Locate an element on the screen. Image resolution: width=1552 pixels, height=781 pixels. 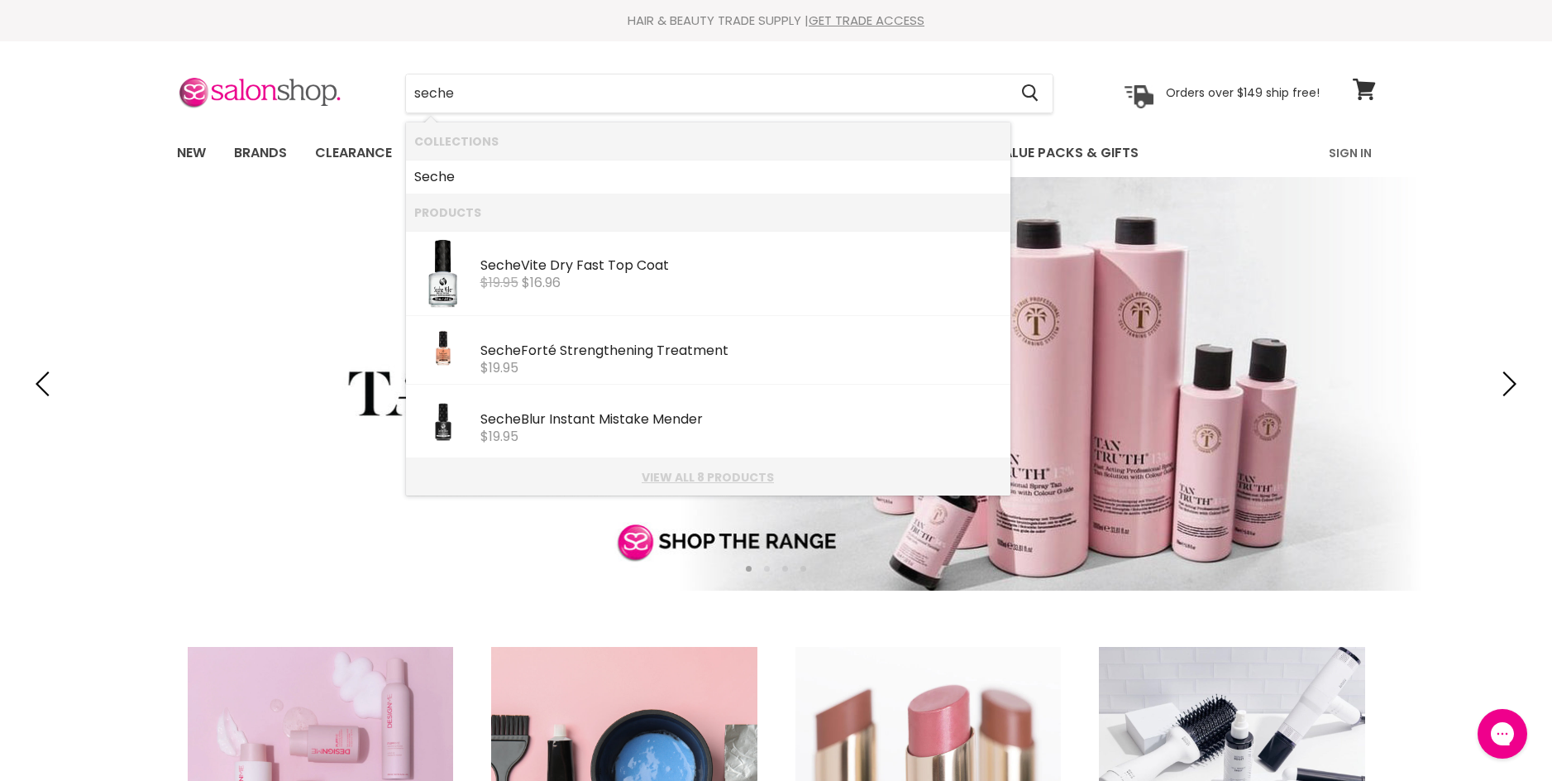
a: GET TRADE ACCESS is located at coordinates (867, 20).